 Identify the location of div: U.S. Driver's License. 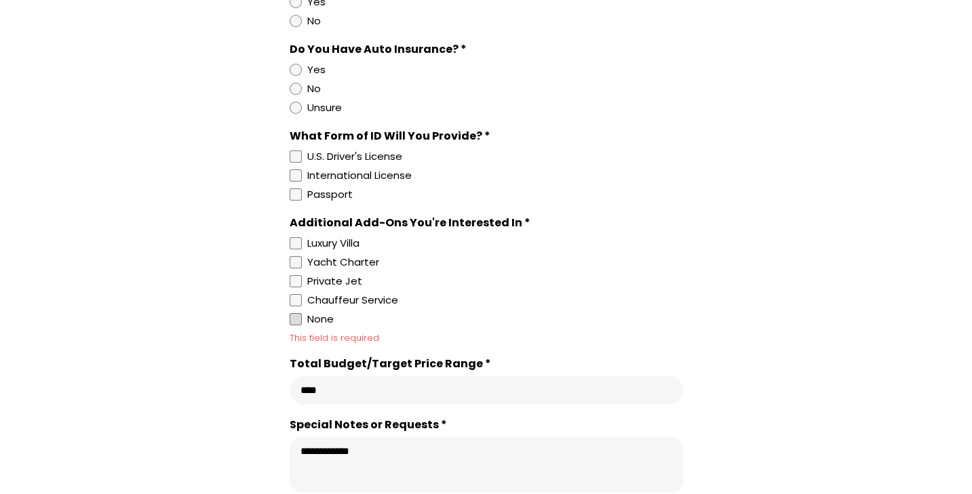
(355, 157).